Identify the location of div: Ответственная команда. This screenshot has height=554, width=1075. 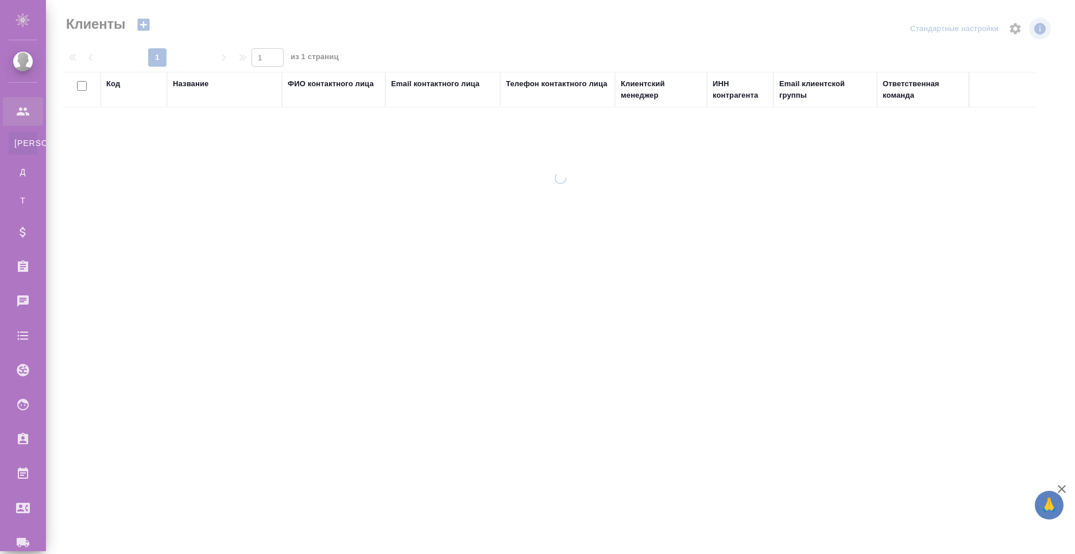
(923, 90).